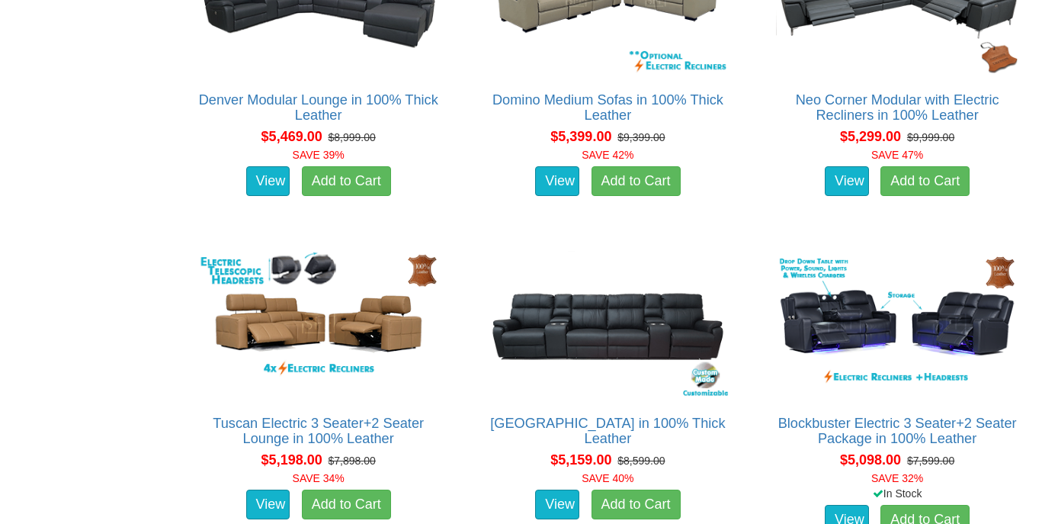 This screenshot has height=524, width=1042. I want to click on img: Blockbuster Electric 3 Seater+2 Seater Package in 100% Leather, so click(897, 323).